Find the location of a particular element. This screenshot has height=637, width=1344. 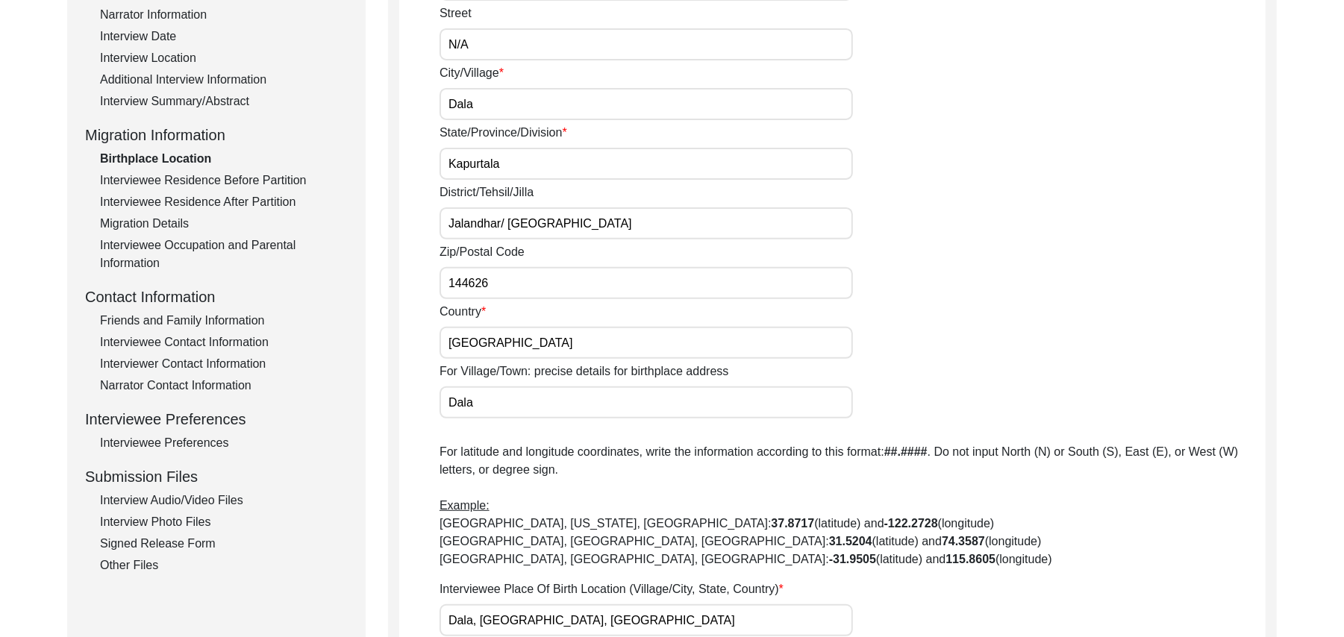

div: Interviewee Residence Before Partition is located at coordinates (224, 181).